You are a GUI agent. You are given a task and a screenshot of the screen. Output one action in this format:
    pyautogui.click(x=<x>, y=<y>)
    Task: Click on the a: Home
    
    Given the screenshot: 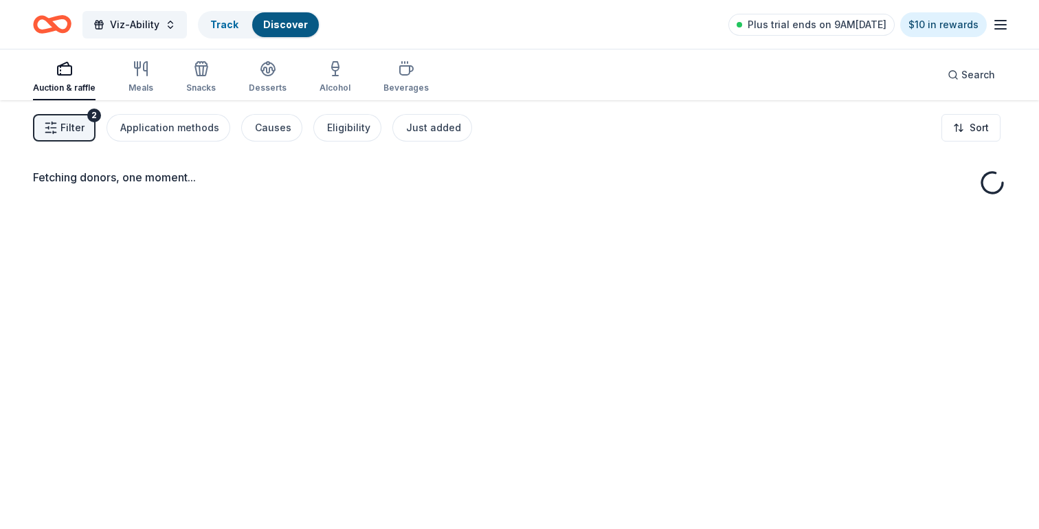 What is the action you would take?
    pyautogui.click(x=52, y=24)
    